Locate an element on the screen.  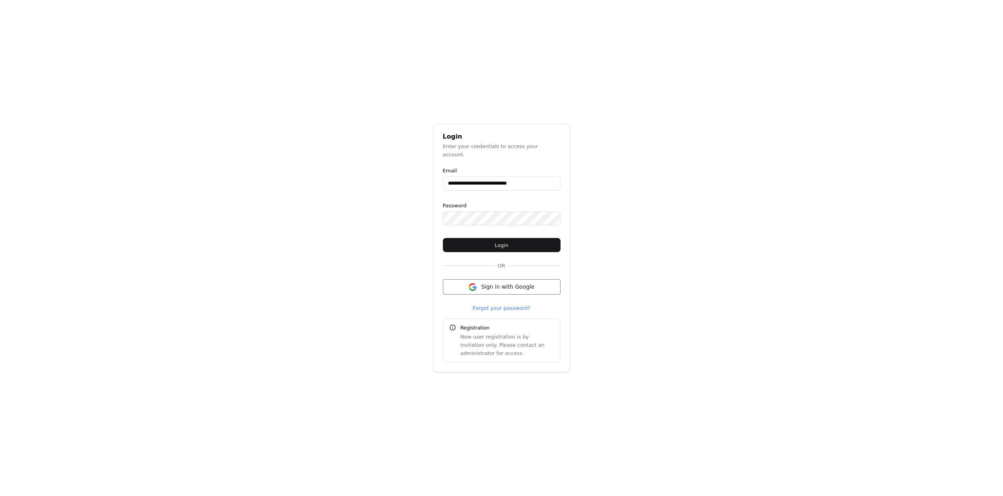
button: Login is located at coordinates (502, 245).